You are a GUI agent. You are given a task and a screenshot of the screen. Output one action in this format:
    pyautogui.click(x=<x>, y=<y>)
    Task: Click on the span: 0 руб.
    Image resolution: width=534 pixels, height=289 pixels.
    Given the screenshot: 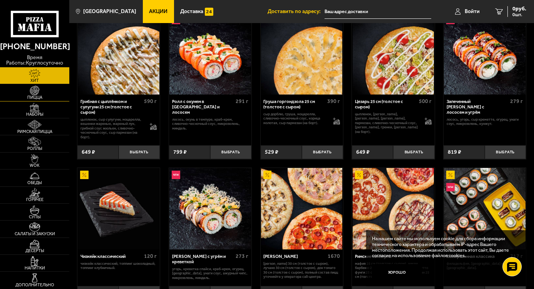 What is the action you would take?
    pyautogui.click(x=519, y=9)
    